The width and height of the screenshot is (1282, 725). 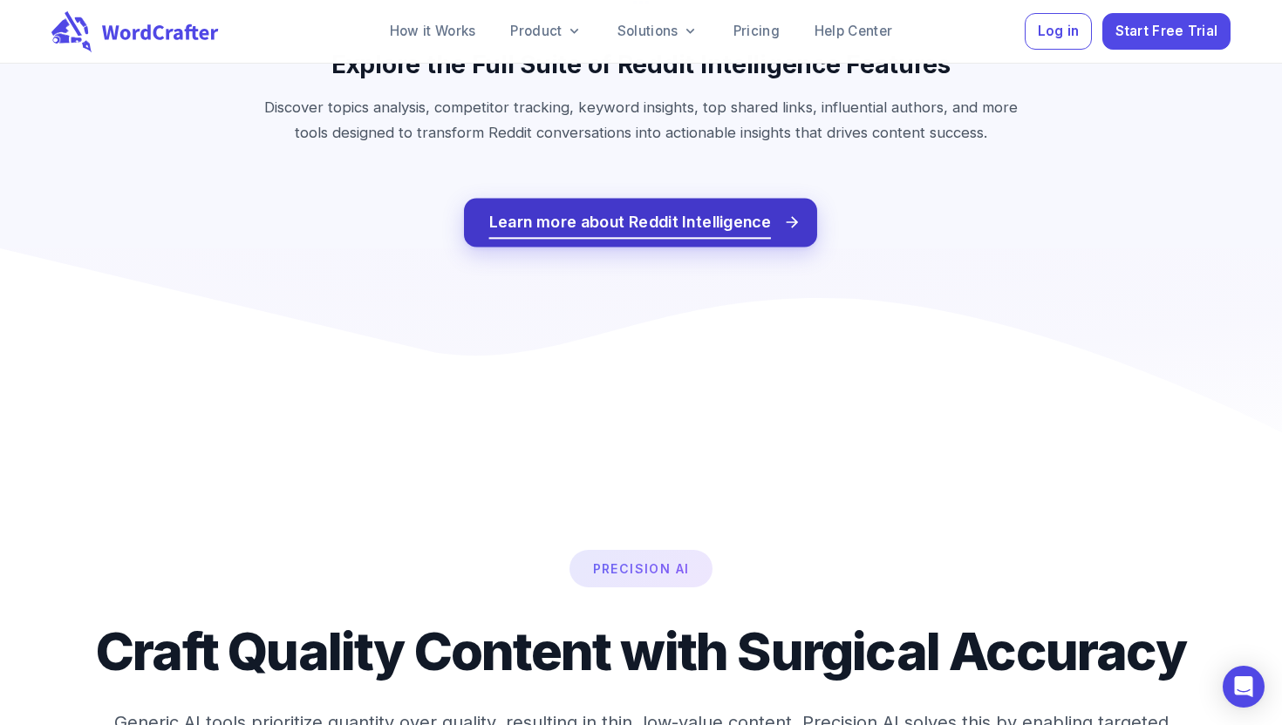 I want to click on a: Help Center, so click(x=853, y=31).